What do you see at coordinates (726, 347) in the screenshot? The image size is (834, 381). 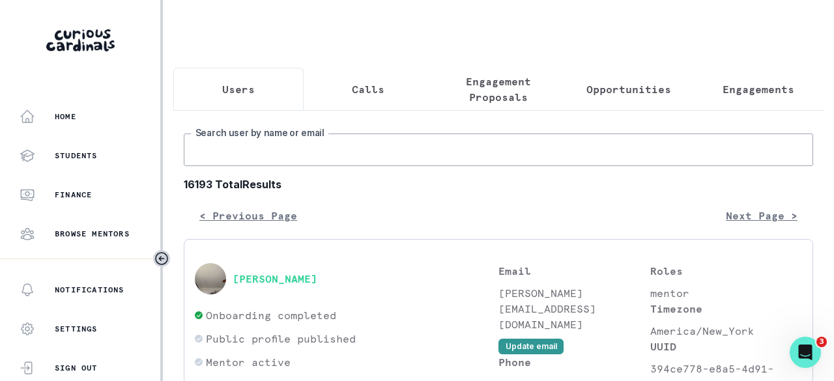 I see `p: UUID` at bounding box center [726, 347].